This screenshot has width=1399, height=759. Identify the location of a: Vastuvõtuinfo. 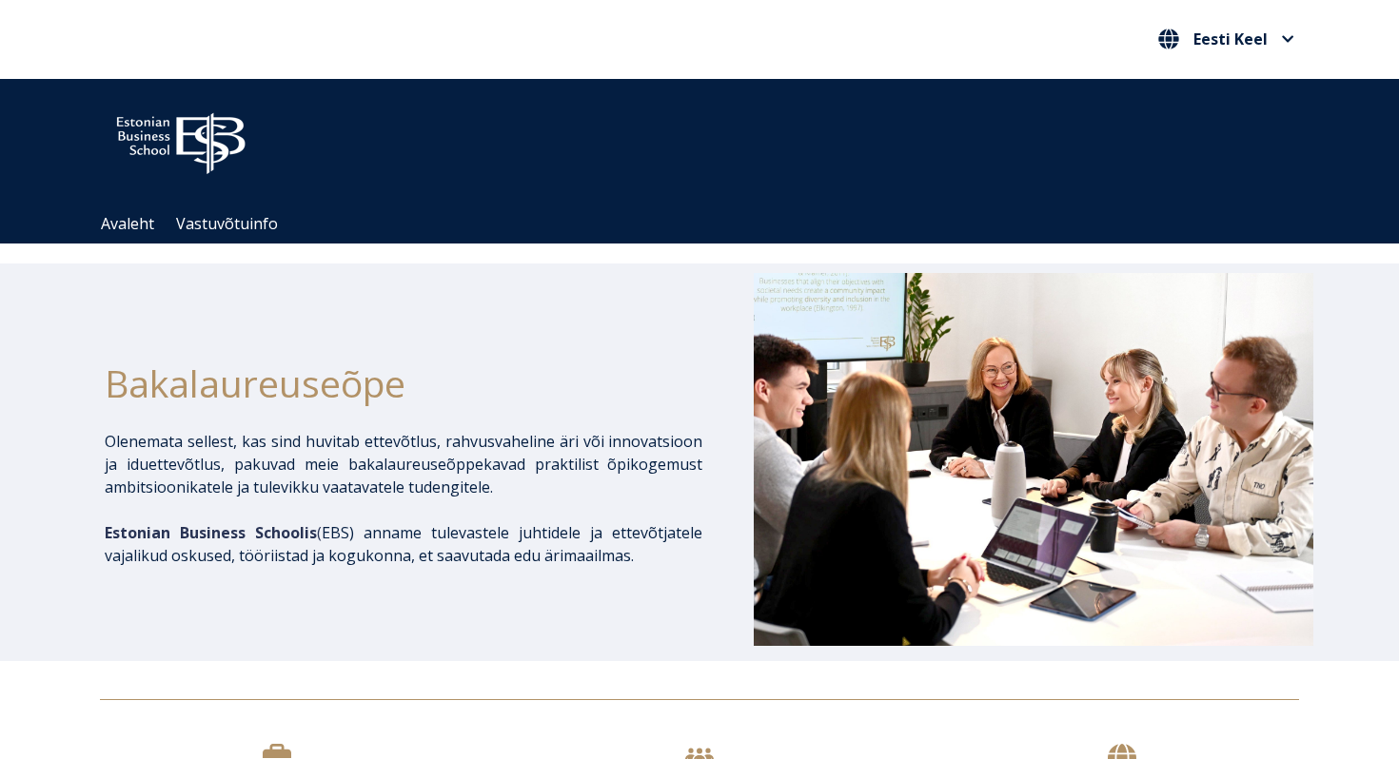
(226, 224).